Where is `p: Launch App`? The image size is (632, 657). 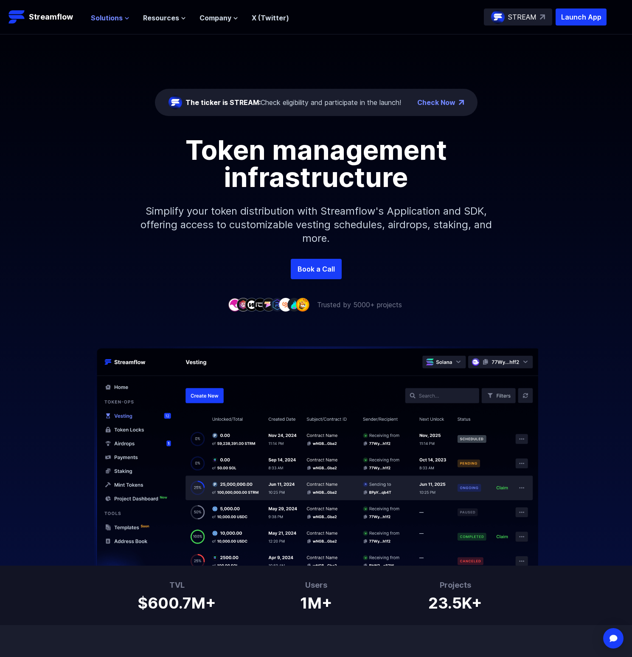 p: Launch App is located at coordinates (582, 17).